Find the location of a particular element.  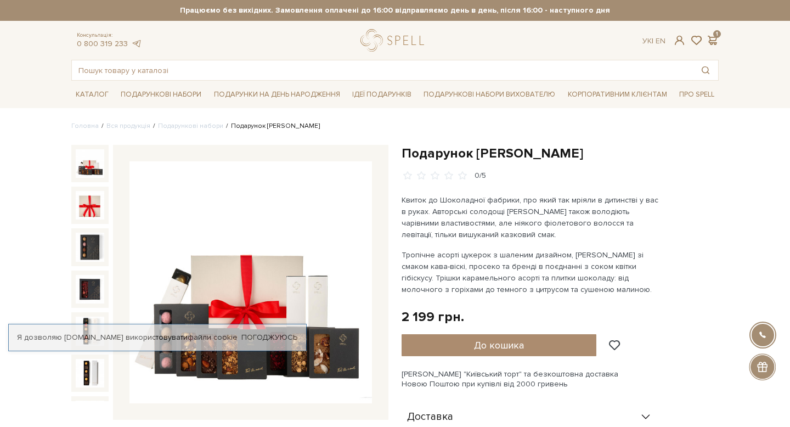

a: Погоджуюсь is located at coordinates (269, 337).